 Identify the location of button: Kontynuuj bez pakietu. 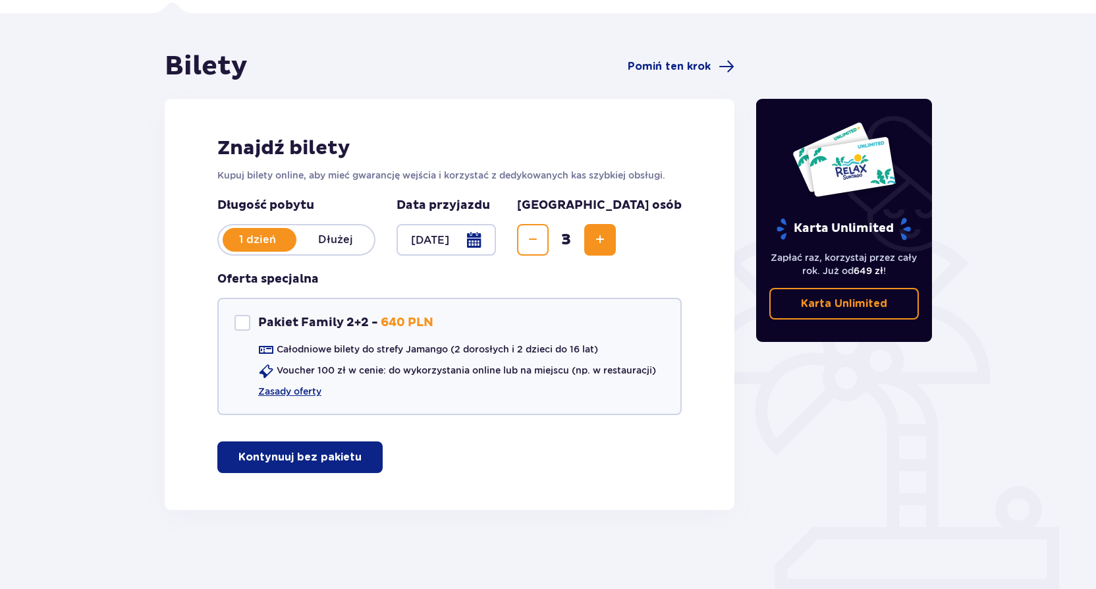
(300, 457).